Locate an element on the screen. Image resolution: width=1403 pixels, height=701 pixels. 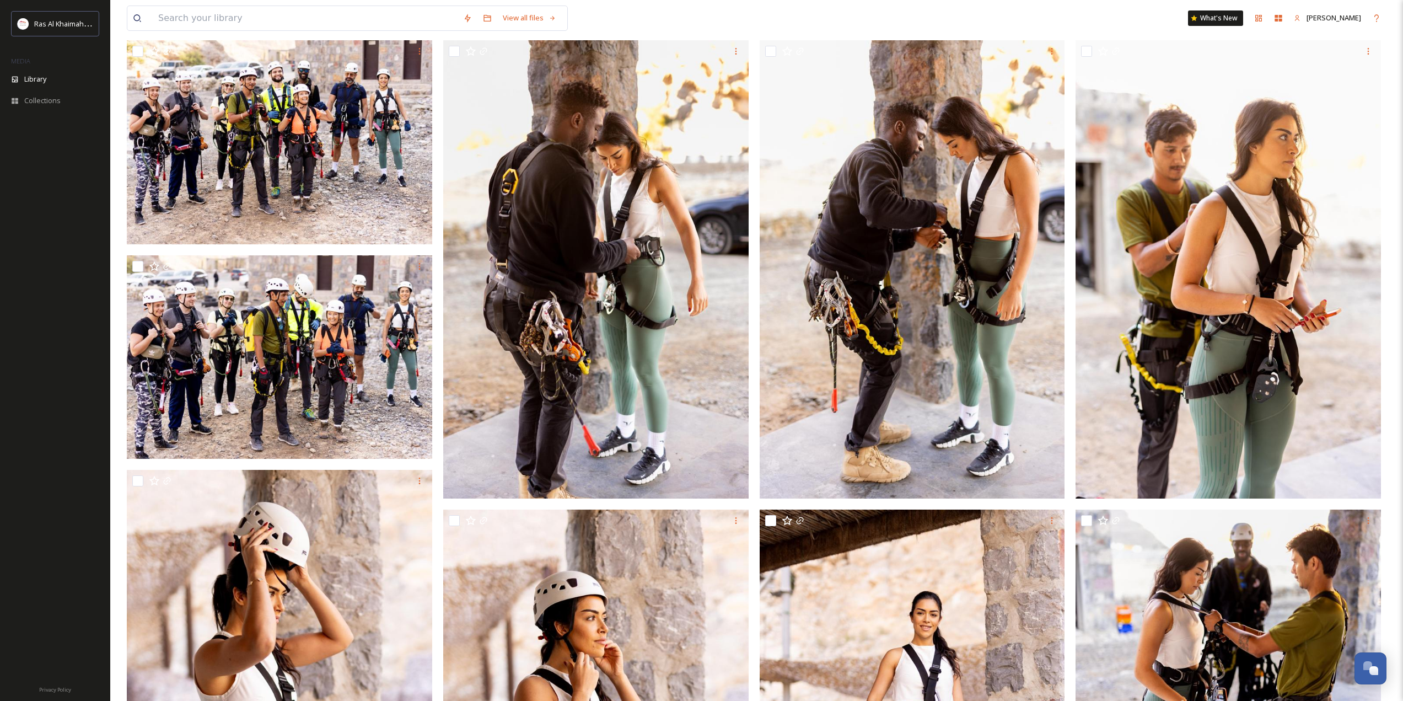
img: Logo_RAKTDA_RGB-01.png is located at coordinates (23, 24).